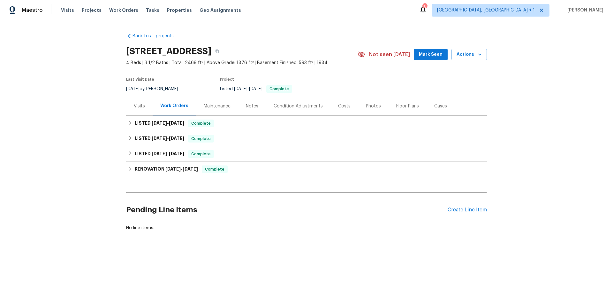 Image resolution: width=613 pixels, height=293 pixels. Describe the element at coordinates (424, 7) in the screenshot. I see `div: 6` at that location.